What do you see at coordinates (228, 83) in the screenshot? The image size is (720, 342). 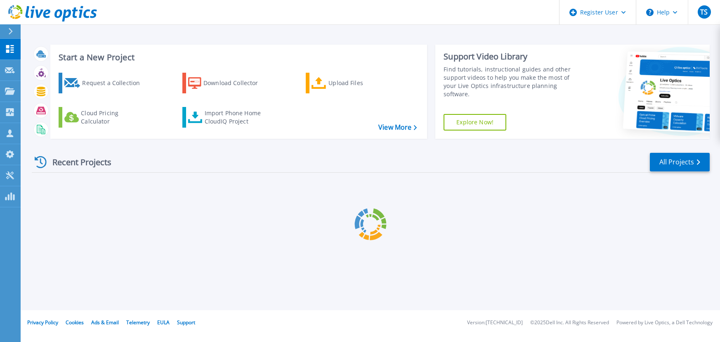 I see `a: Download Collector` at bounding box center [228, 83].